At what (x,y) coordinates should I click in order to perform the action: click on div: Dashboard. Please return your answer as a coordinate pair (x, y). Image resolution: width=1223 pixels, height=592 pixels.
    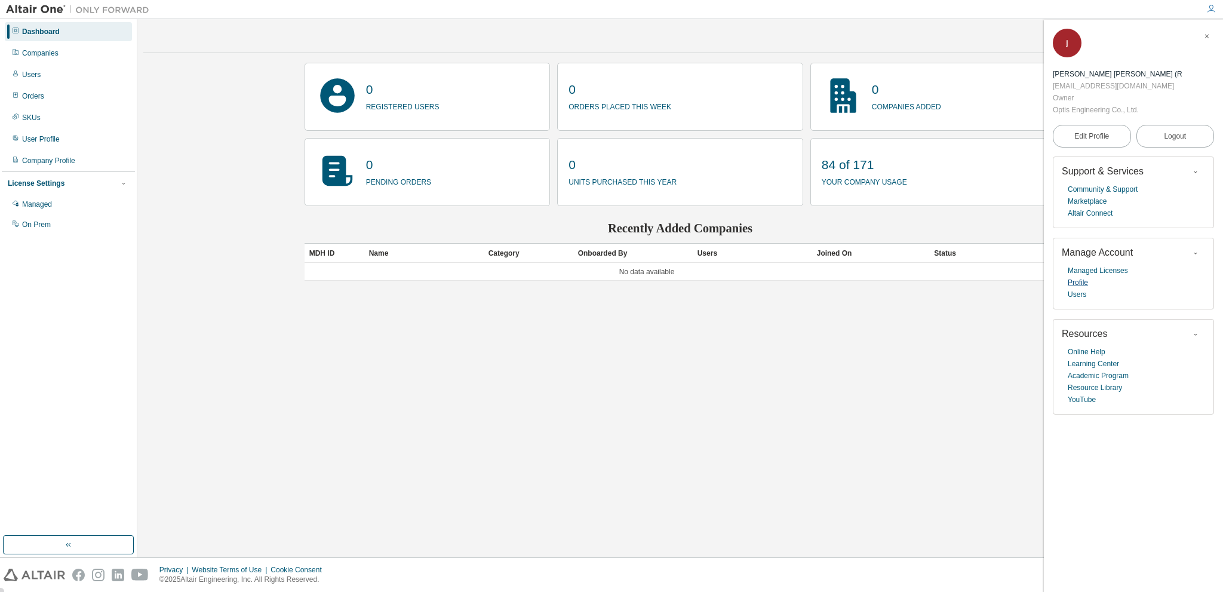
    Looking at the image, I should click on (41, 32).